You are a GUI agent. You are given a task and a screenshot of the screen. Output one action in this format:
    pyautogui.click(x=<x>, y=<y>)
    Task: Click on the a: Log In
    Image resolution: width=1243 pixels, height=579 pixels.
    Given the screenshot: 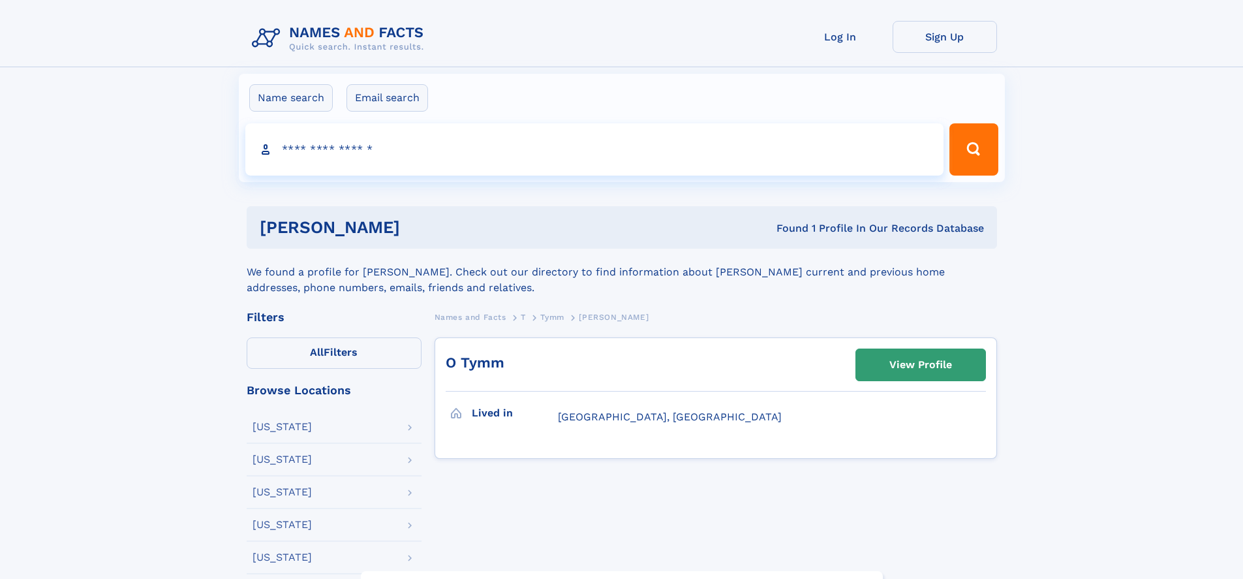 What is the action you would take?
    pyautogui.click(x=841, y=37)
    